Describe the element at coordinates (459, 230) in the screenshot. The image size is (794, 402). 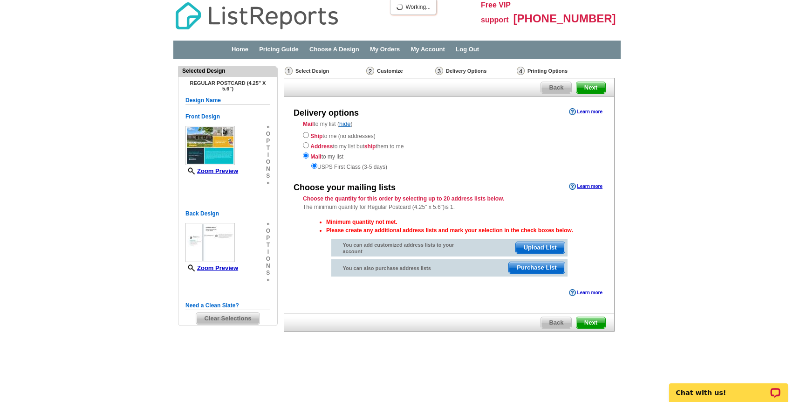
I see `li: Please create any additional address lists and mark your selection in the check boxes below.` at that location.